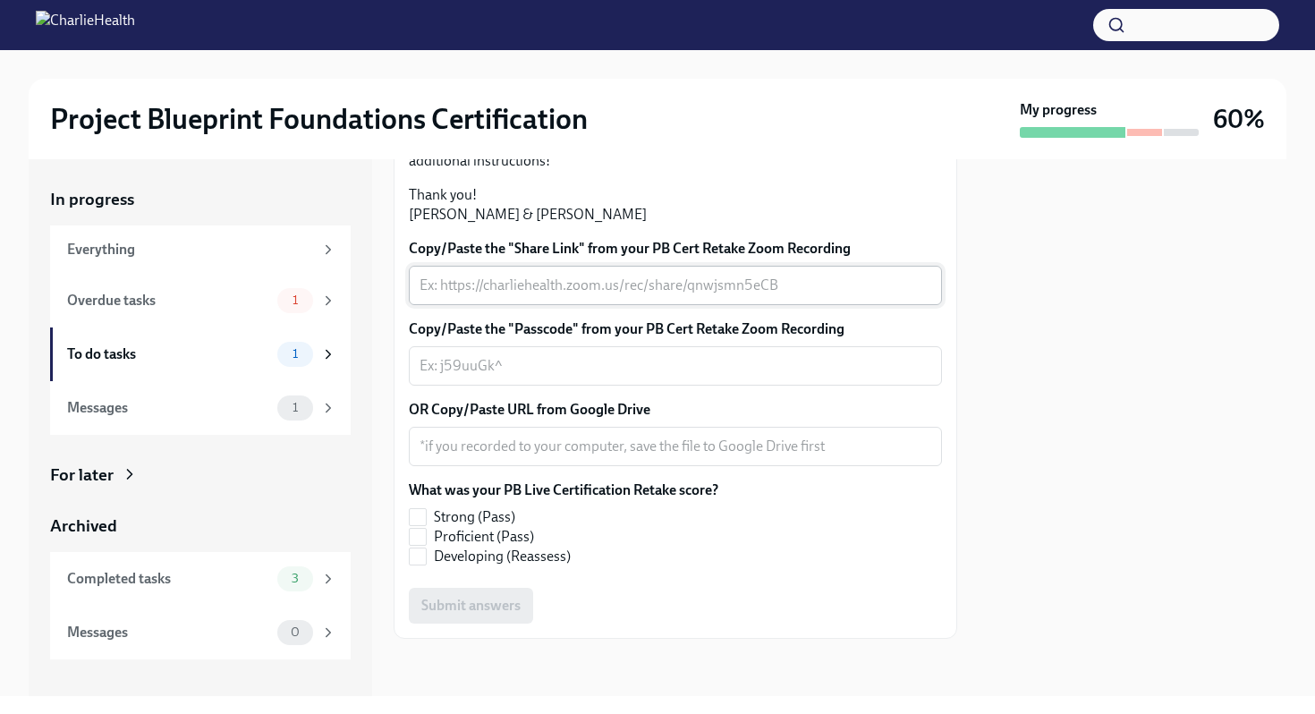 Image resolution: width=1315 pixels, height=714 pixels. I want to click on a: In progress, so click(200, 200).